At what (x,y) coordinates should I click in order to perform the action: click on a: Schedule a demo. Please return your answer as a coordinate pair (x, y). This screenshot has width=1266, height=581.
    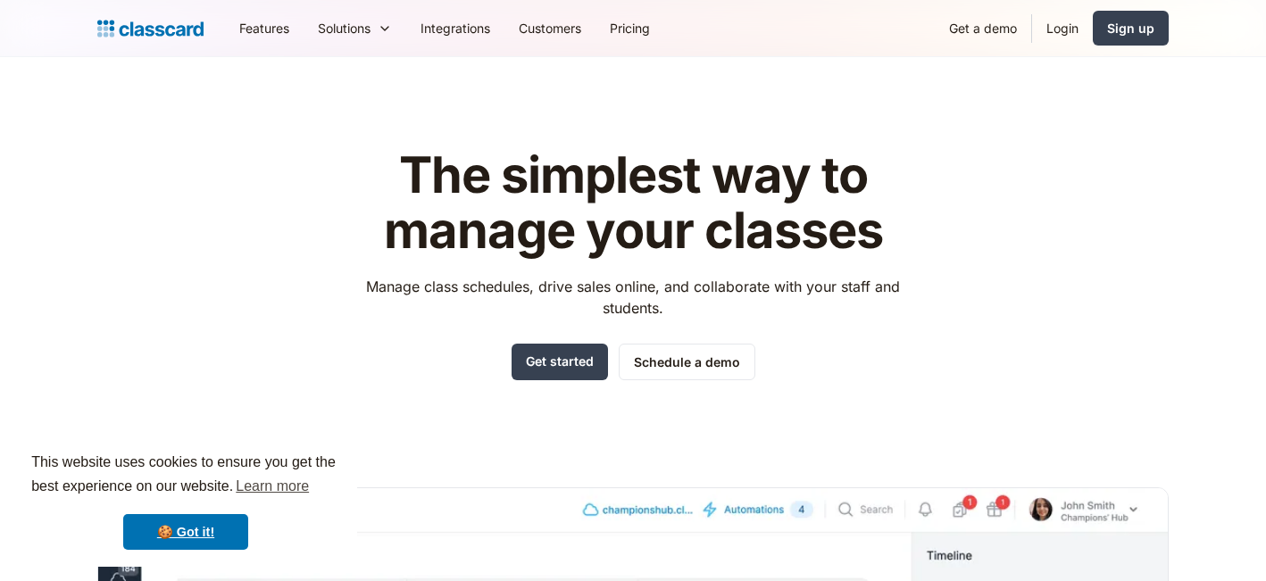
    Looking at the image, I should click on (686, 361).